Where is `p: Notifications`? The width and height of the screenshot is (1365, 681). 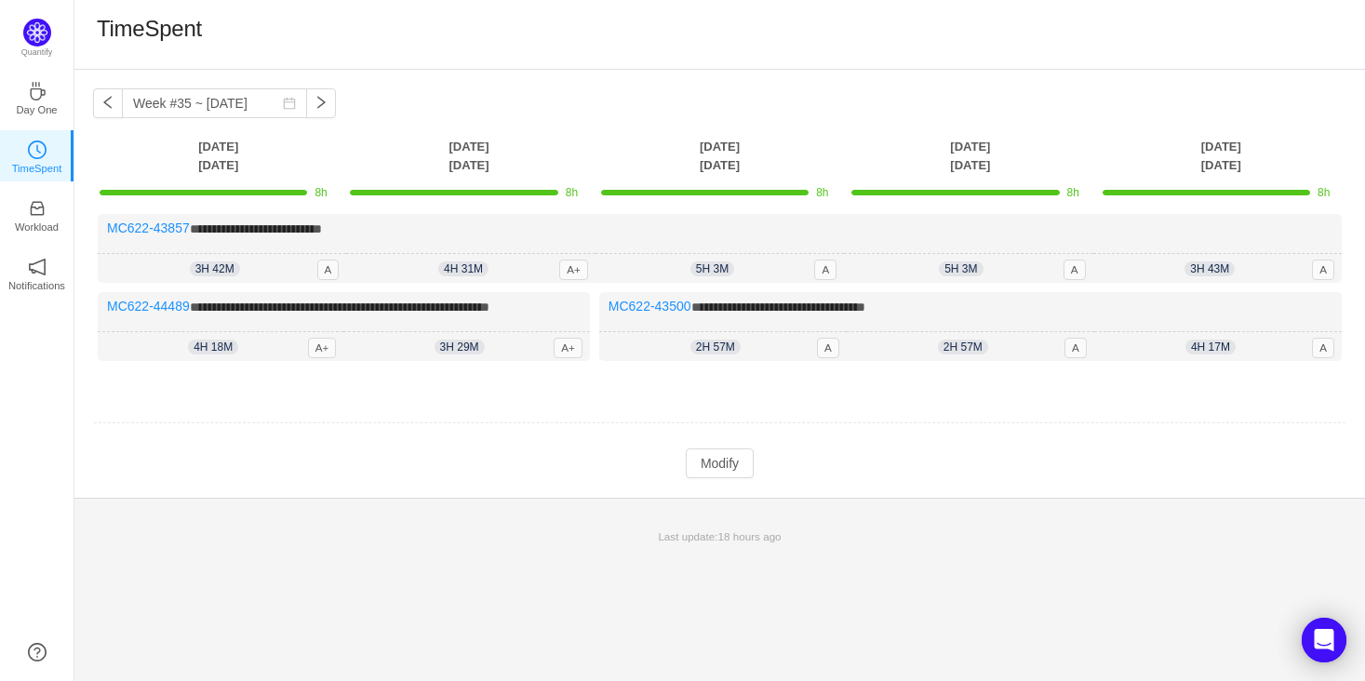 p: Notifications is located at coordinates (36, 286).